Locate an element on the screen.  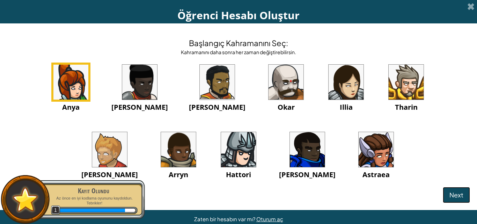
span: Next is located at coordinates (457, 195).